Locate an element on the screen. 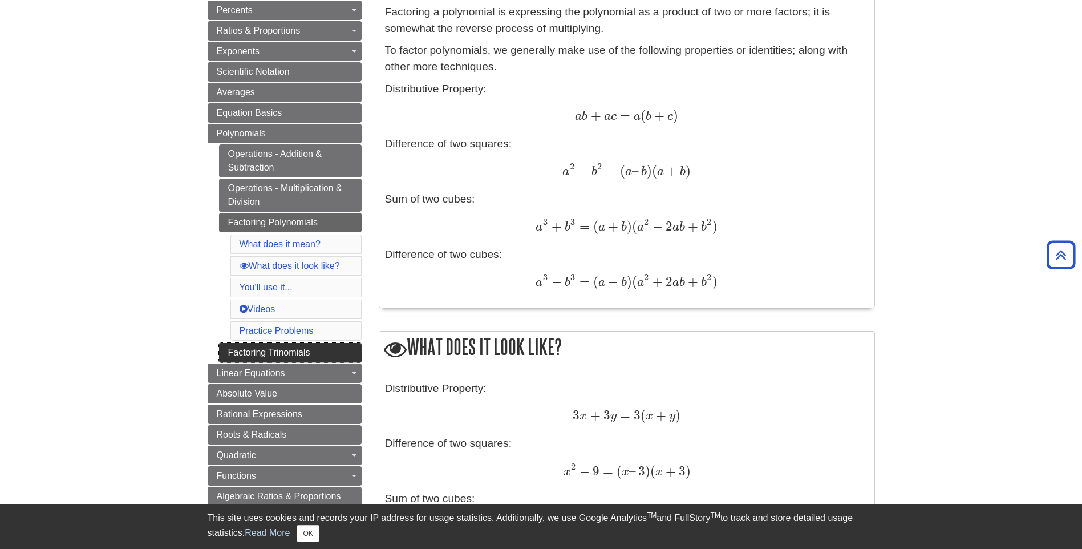 This screenshot has height=549, width=1082. a: Read More is located at coordinates (267, 532).